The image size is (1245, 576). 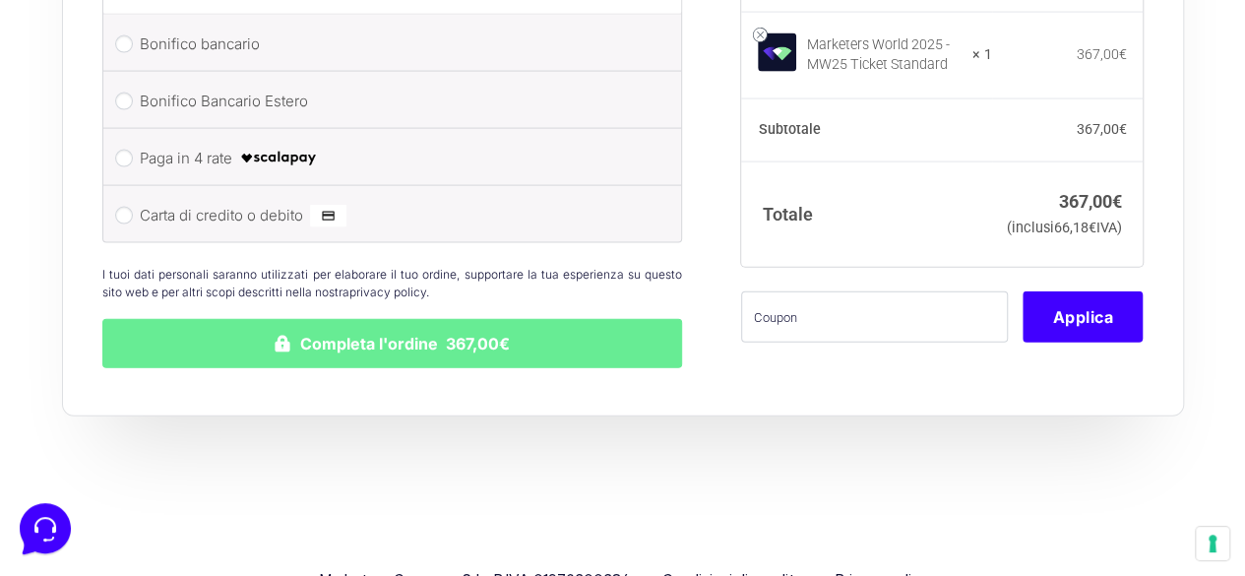 What do you see at coordinates (866, 214) in the screenshot?
I see `th: Totale` at bounding box center [866, 214].